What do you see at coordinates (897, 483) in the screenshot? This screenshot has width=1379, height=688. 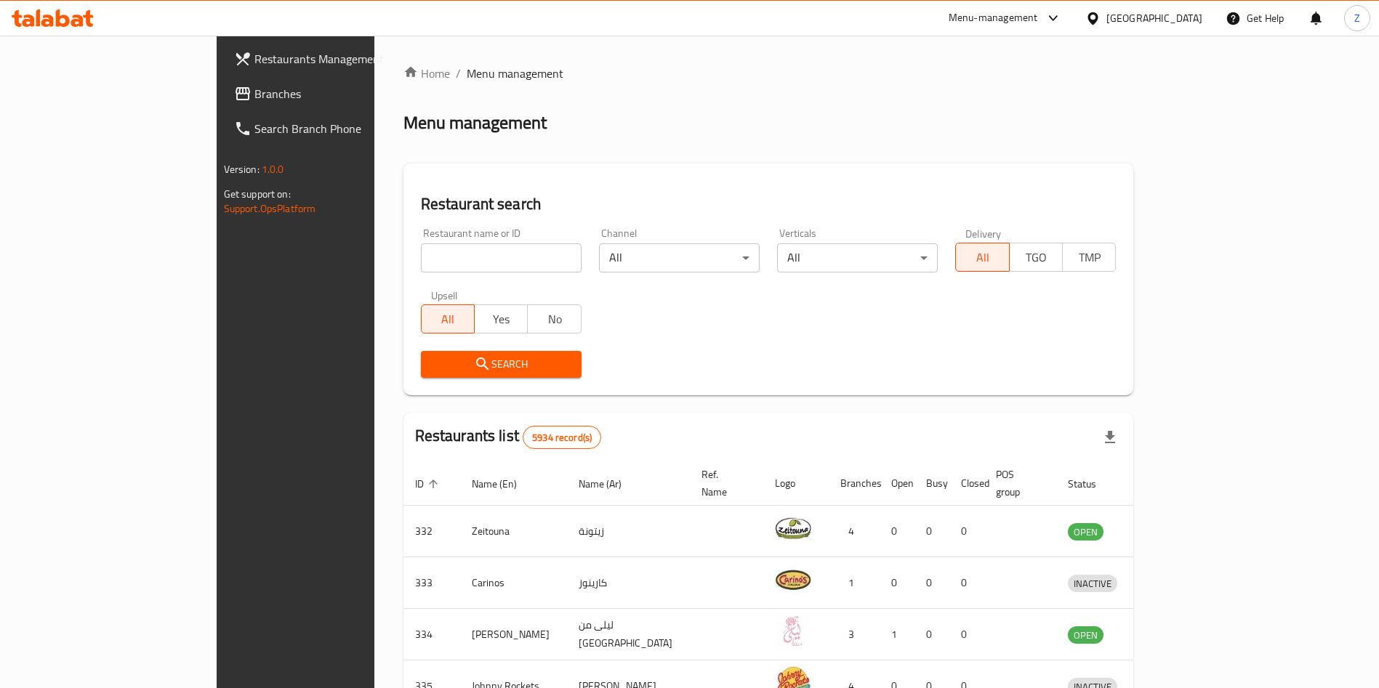 I see `th: Open` at bounding box center [897, 483].